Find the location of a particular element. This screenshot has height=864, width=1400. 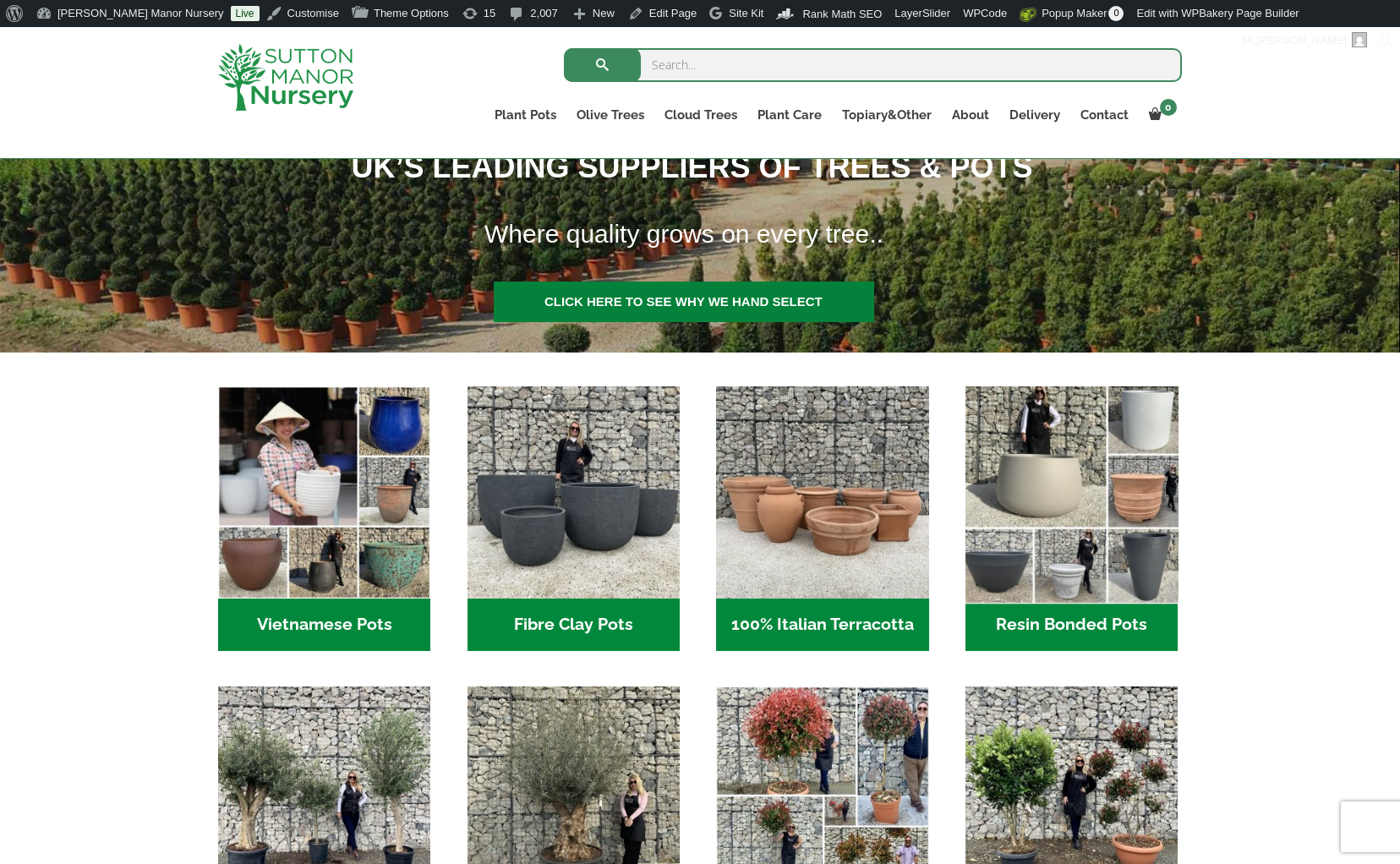

a: Topiary&Other is located at coordinates (887, 115).